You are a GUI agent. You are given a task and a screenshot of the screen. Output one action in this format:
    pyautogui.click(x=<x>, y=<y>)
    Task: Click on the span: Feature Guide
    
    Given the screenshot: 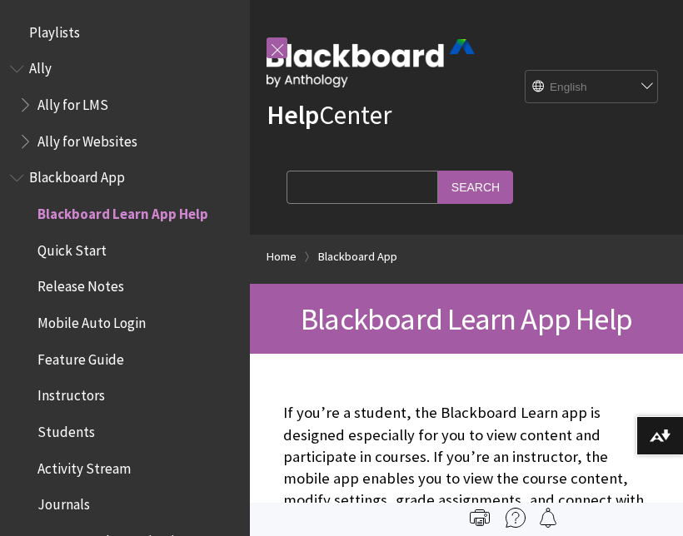 What is the action you would take?
    pyautogui.click(x=81, y=356)
    